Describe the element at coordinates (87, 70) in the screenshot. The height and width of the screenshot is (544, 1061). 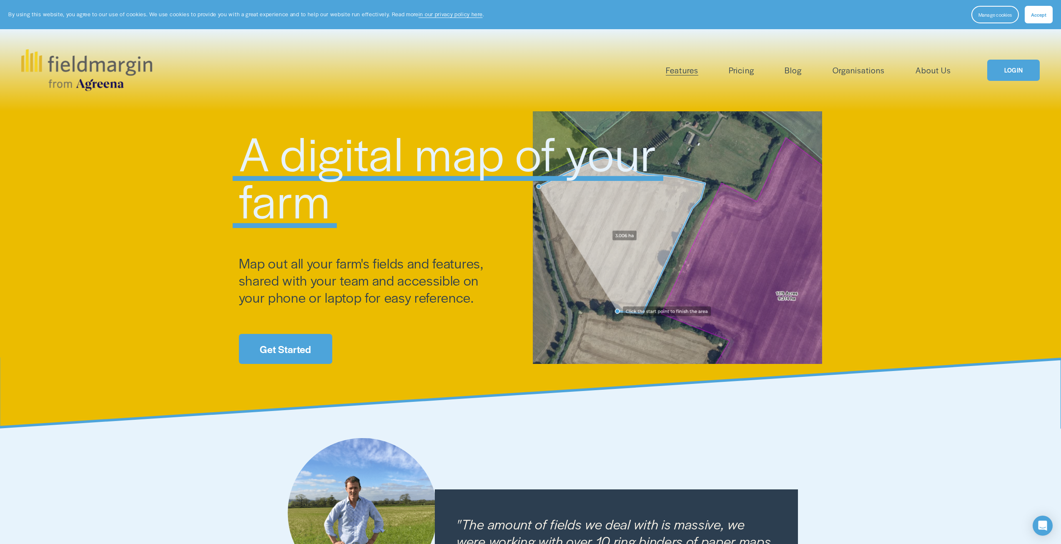
I see `img: fieldmargin.com` at that location.